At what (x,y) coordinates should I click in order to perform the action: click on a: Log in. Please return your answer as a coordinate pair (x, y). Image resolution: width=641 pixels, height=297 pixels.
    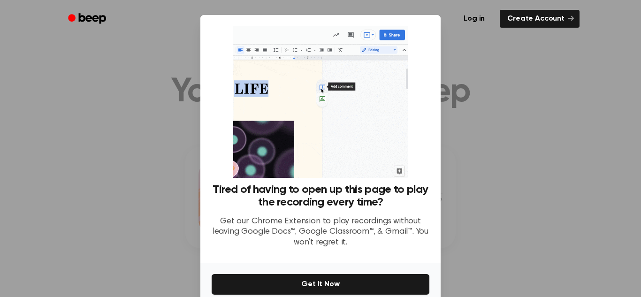
    Looking at the image, I should click on (474, 19).